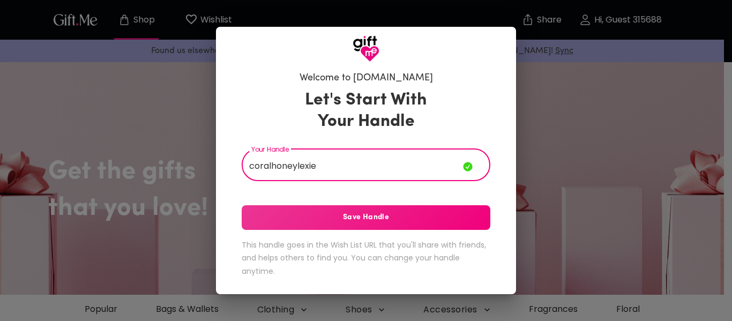 The height and width of the screenshot is (321, 732). I want to click on span: Save Handle, so click(366, 217).